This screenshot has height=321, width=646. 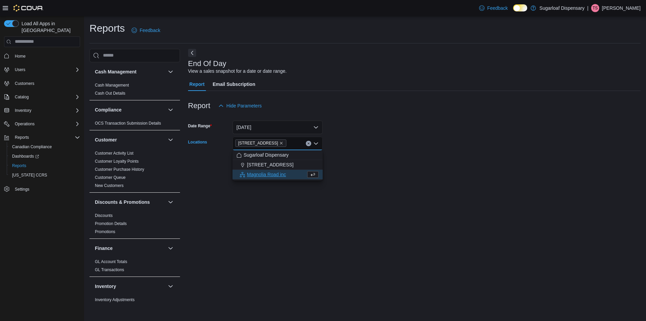 I want to click on button: Home, so click(x=42, y=56).